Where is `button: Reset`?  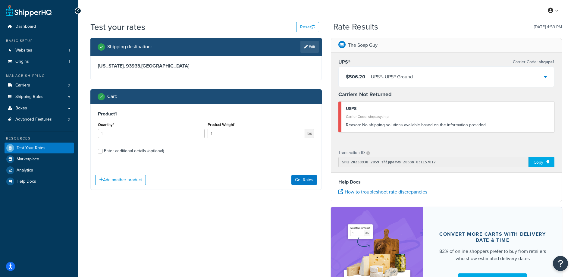
button: Reset is located at coordinates (308, 27).